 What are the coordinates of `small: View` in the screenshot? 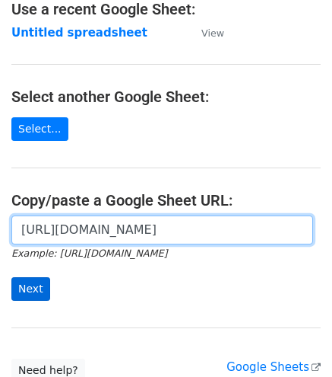 It's located at (213, 33).